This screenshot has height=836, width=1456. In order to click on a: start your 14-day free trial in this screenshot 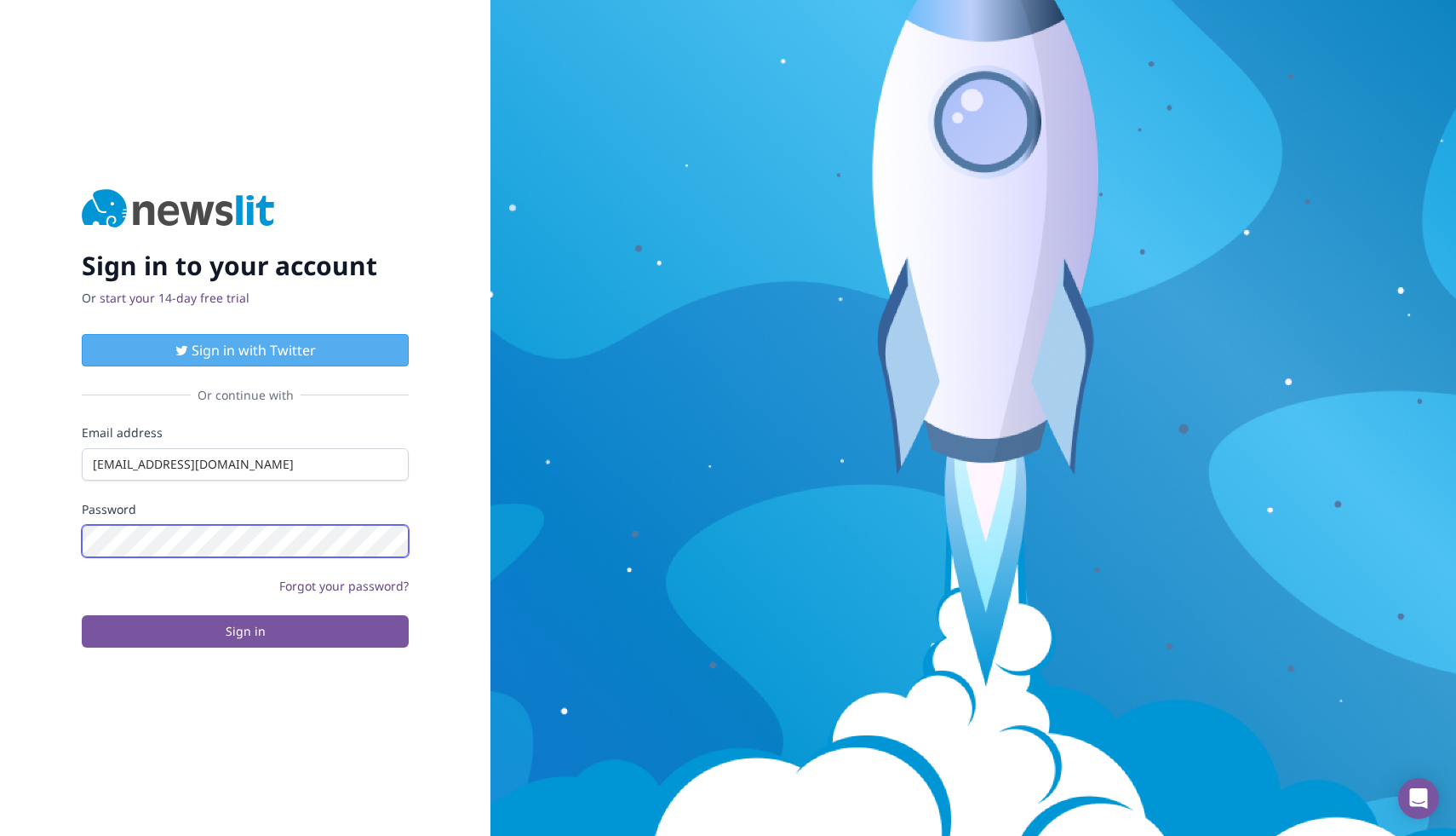, I will do `click(174, 297)`.